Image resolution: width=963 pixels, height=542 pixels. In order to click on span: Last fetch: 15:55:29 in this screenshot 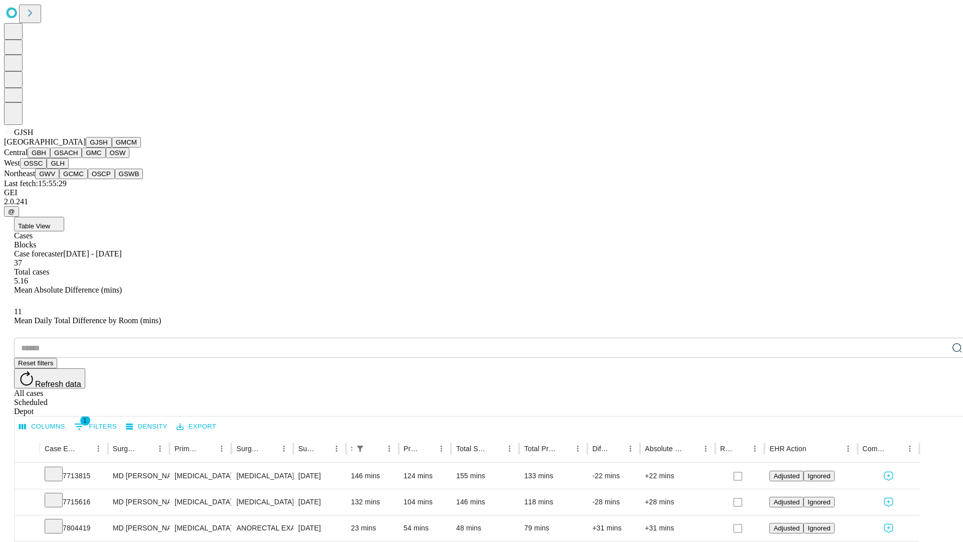, I will do `click(35, 183)`.